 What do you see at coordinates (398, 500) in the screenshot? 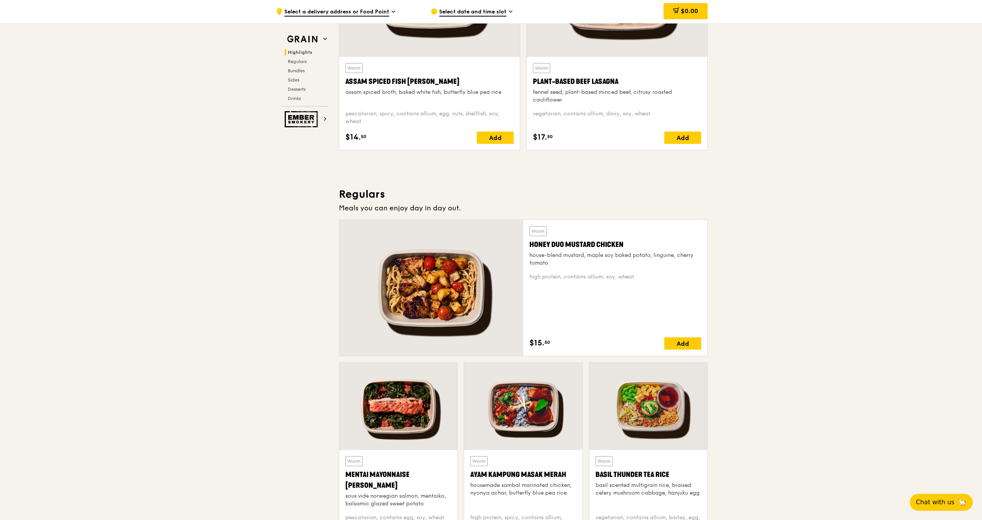
I see `div: sous vide norwegian salmon, mentaiko, balsamic glazed sweet potato` at bounding box center [398, 500].